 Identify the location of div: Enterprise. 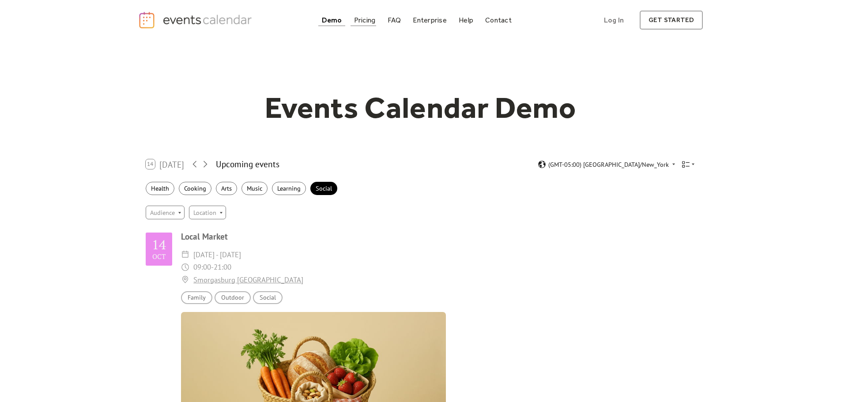
(430, 20).